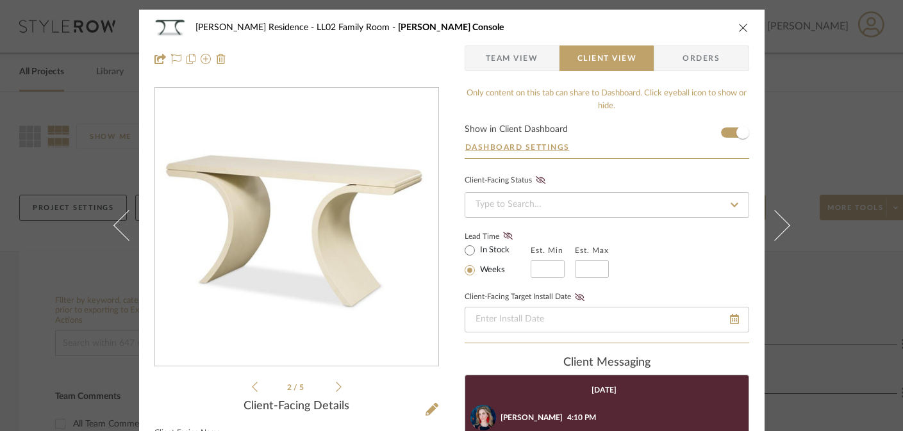 The width and height of the screenshot is (903, 431). Describe the element at coordinates (221, 59) in the screenshot. I see `img: Remove from project` at that location.